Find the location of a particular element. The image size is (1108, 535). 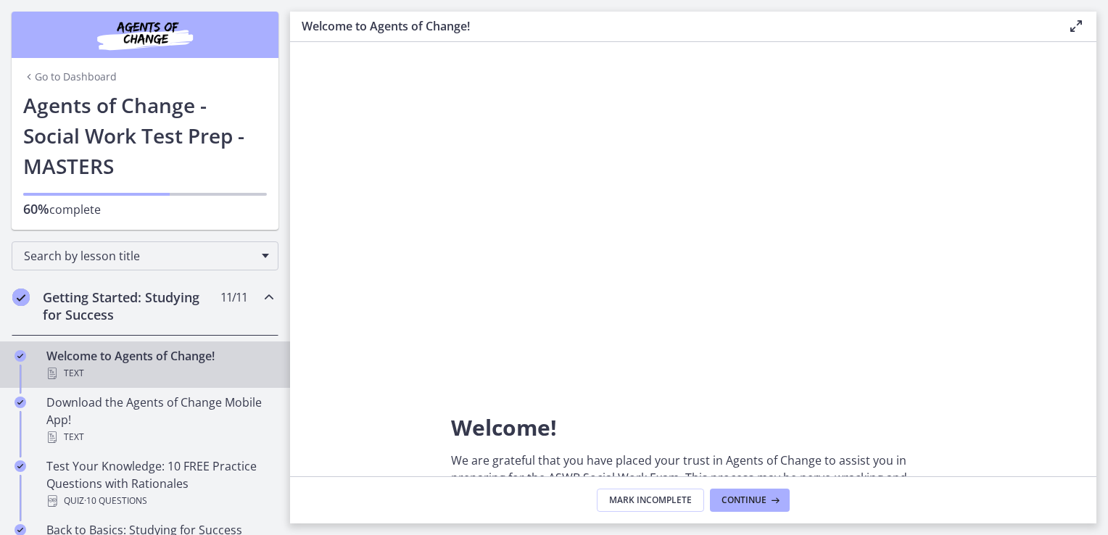

p: We are grateful that you have placed your trust in Agents of Change to assist you in preparing fo... is located at coordinates (693, 478).